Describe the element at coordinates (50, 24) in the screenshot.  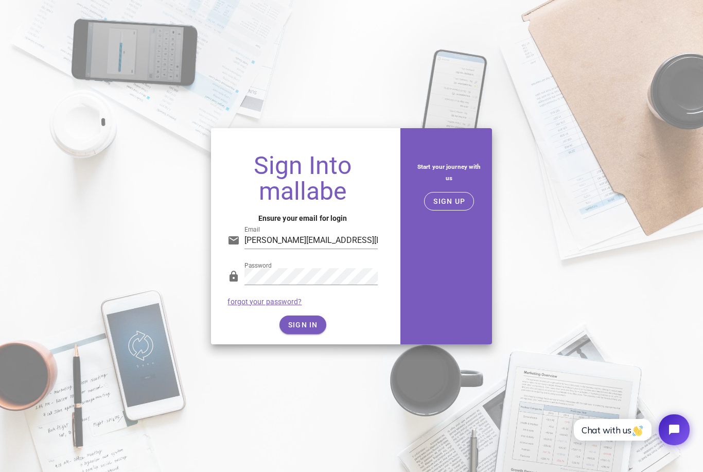
I see `button: Chat with us👋` at that location.